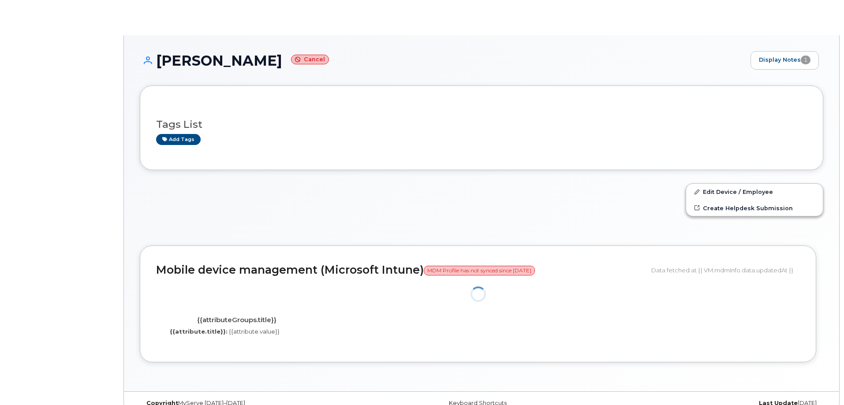 Image resolution: width=844 pixels, height=405 pixels. What do you see at coordinates (754, 192) in the screenshot?
I see `a: Edit Device / Employee` at bounding box center [754, 192].